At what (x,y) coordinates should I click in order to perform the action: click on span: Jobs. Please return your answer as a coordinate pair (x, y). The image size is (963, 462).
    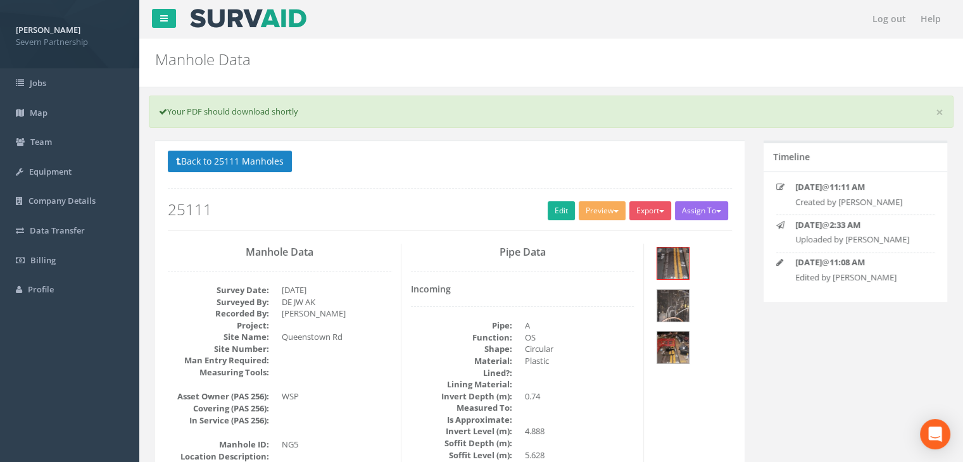
    Looking at the image, I should click on (38, 83).